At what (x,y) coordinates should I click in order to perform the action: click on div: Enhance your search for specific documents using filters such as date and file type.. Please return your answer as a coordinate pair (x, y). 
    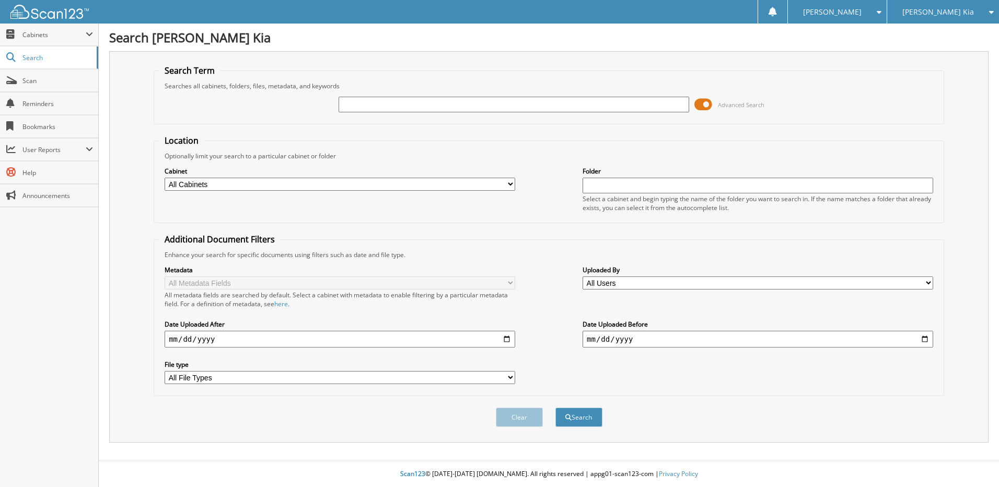
    Looking at the image, I should click on (549, 255).